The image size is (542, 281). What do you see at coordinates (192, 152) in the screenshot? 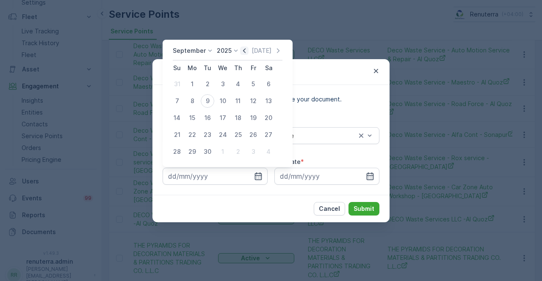
I see `div: 29` at bounding box center [192, 152].